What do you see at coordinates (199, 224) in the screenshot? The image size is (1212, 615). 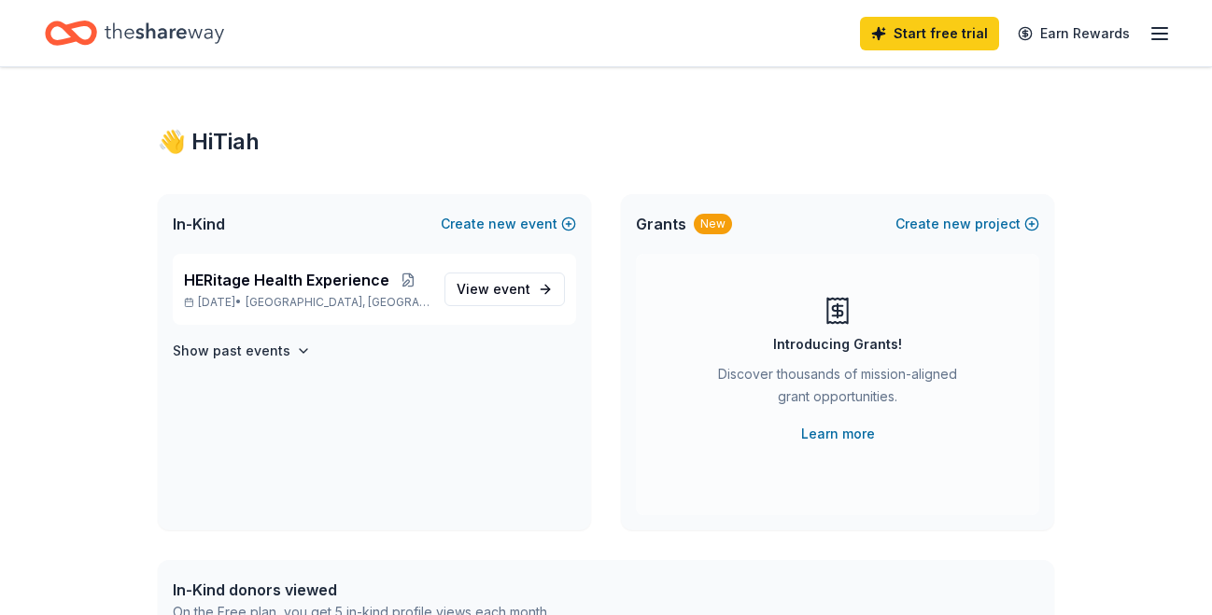 I see `span: In-Kind` at bounding box center [199, 224].